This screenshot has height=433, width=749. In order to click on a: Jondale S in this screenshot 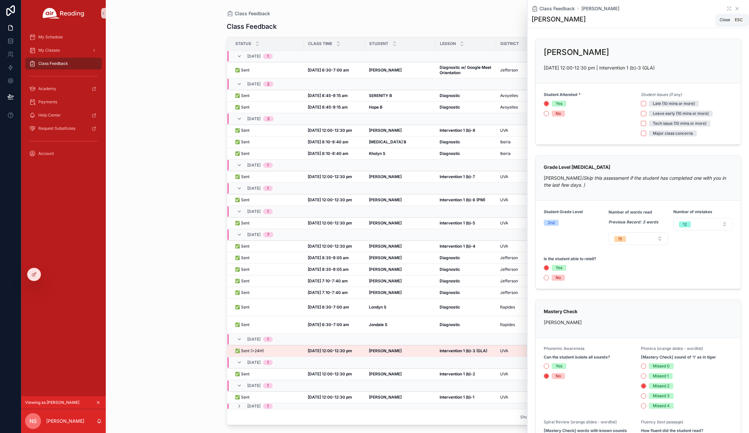, I will do `click(400, 324)`.